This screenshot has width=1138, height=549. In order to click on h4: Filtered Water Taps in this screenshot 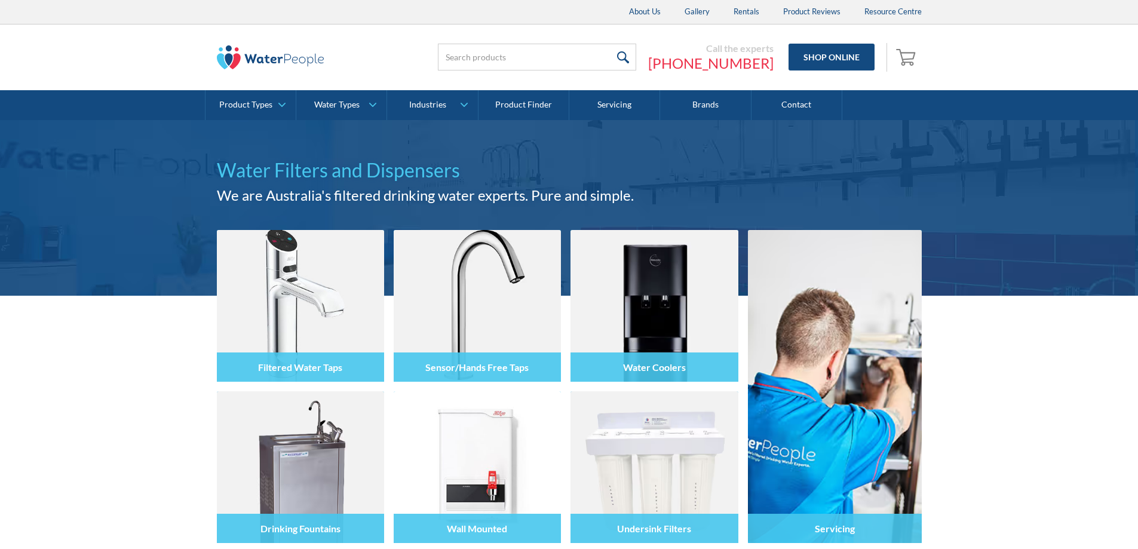, I will do `click(300, 367)`.